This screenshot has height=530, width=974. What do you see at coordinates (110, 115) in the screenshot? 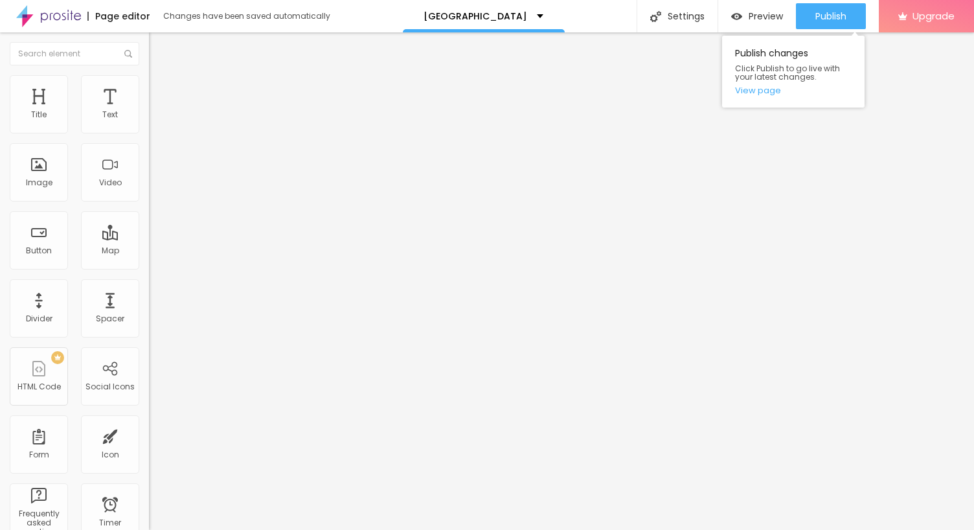
I see `div: Text` at bounding box center [110, 115].